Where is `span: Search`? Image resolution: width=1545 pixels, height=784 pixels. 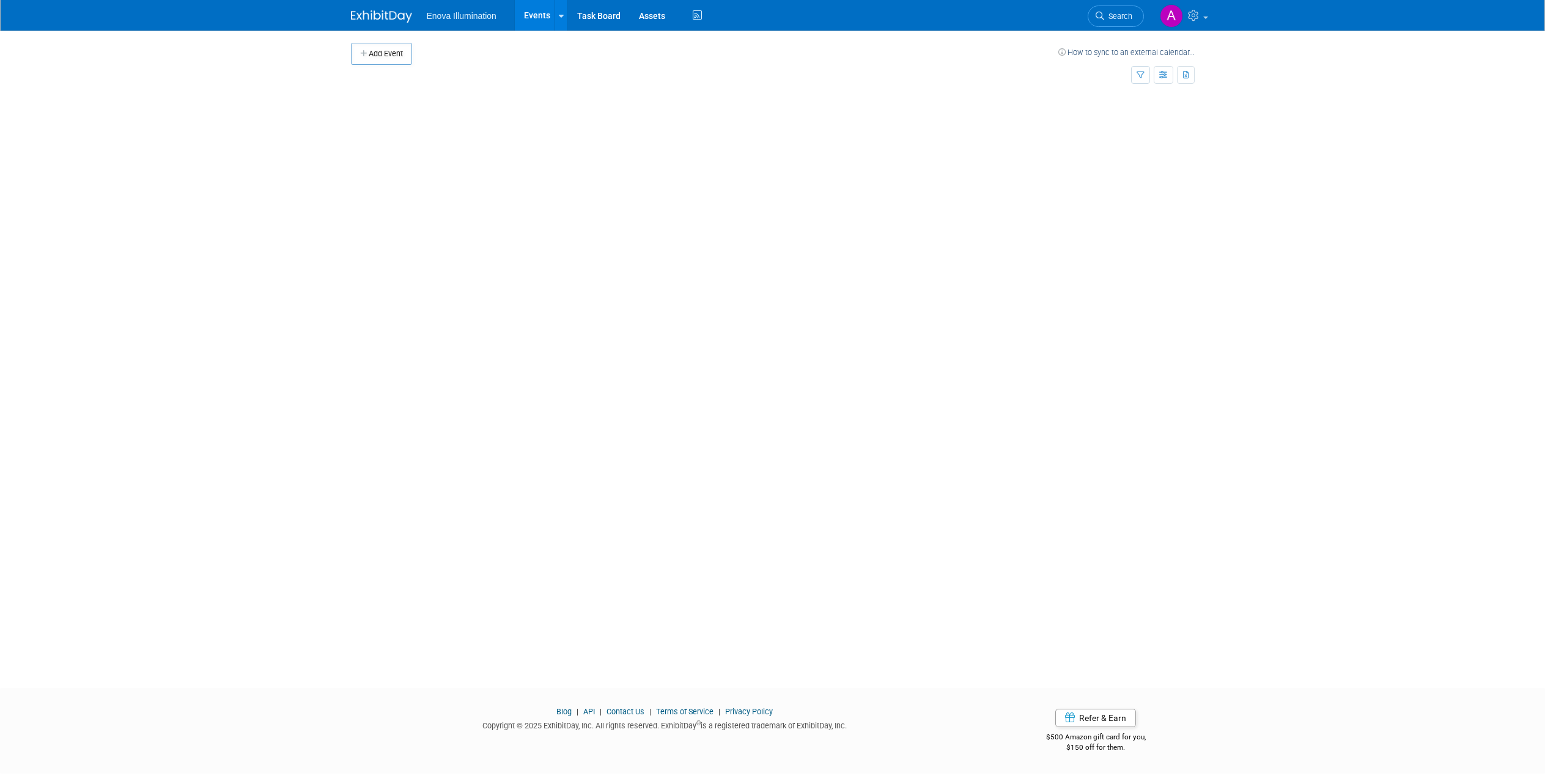
span: Search is located at coordinates (1118, 16).